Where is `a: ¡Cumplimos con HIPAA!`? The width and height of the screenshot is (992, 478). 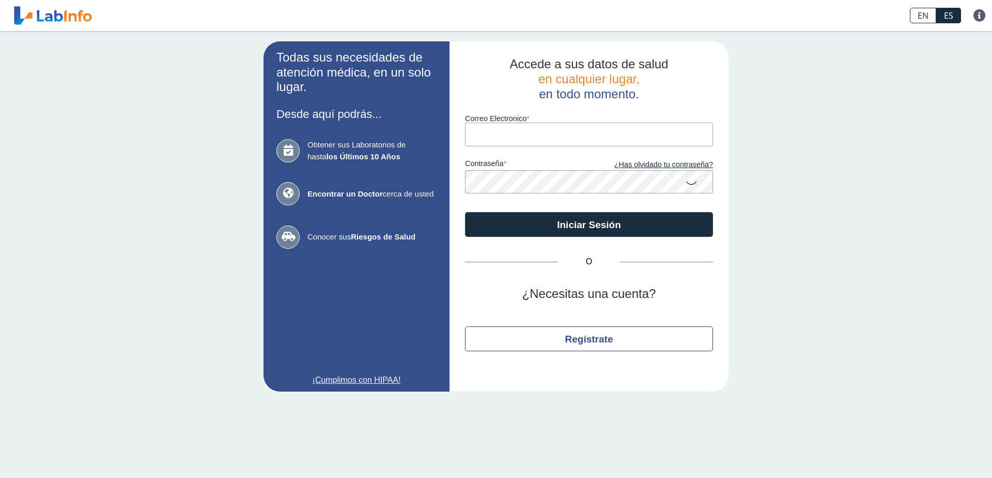 a: ¡Cumplimos con HIPAA! is located at coordinates (357, 380).